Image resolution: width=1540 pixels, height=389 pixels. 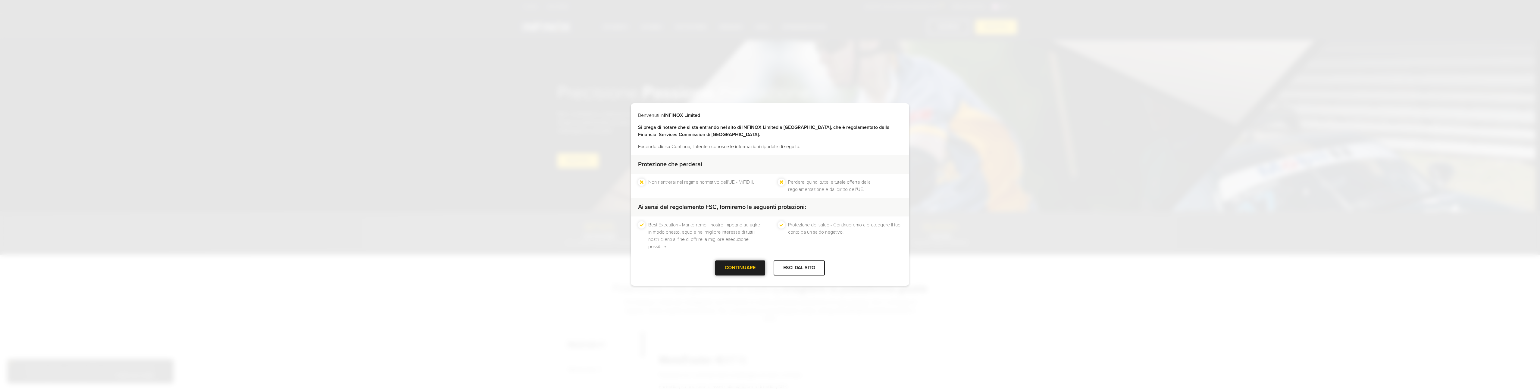 I want to click on p: Facendo clic su Continua, l'utente riconosce le informazioni riportate di seguito., so click(x=770, y=147).